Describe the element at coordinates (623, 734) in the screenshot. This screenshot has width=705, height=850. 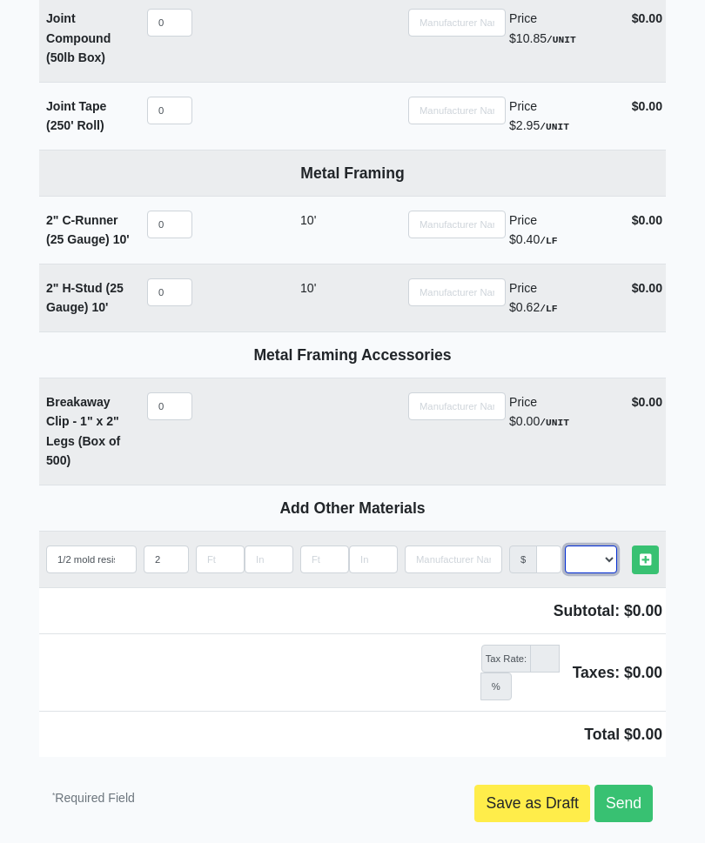
I see `span: Total $0.00` at that location.